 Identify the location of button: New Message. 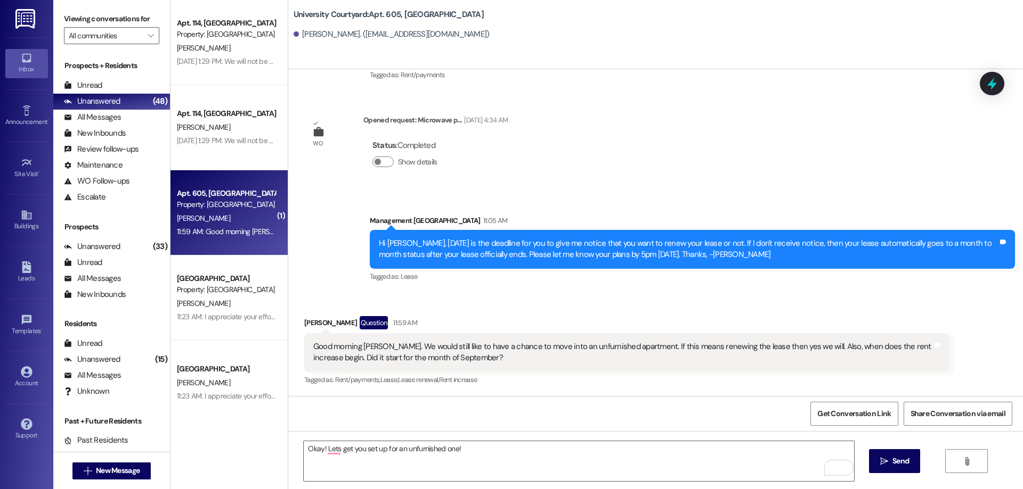
(112, 471).